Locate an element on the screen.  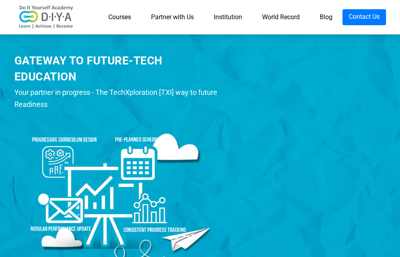
a: Blog is located at coordinates (326, 17).